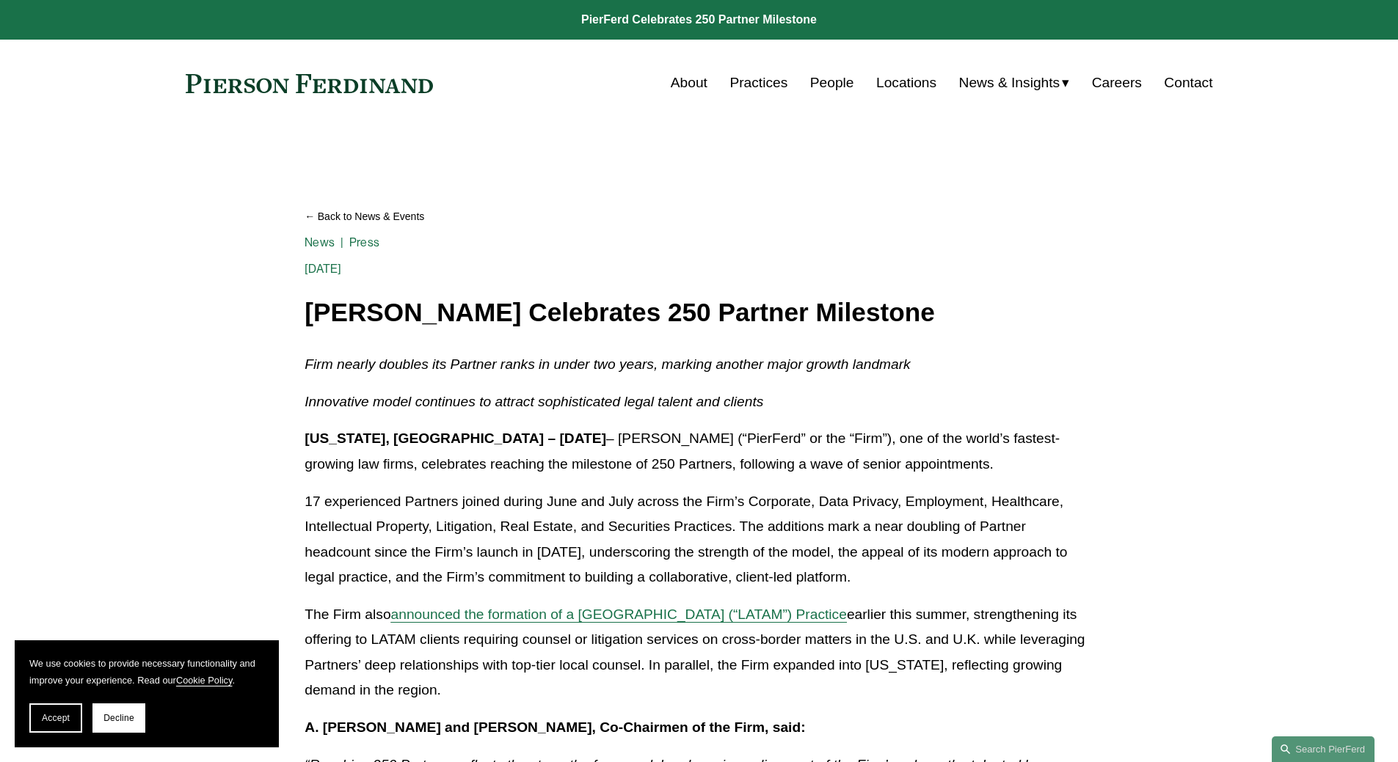 Image resolution: width=1398 pixels, height=762 pixels. I want to click on button: Decline, so click(119, 718).